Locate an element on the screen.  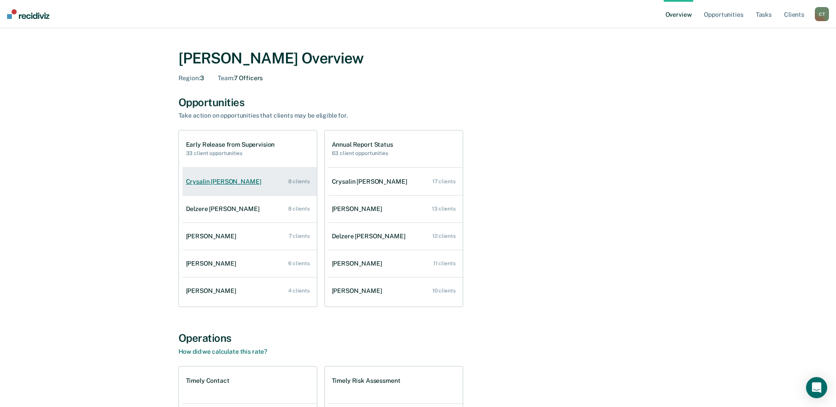
div: Opportunities is located at coordinates (418, 102).